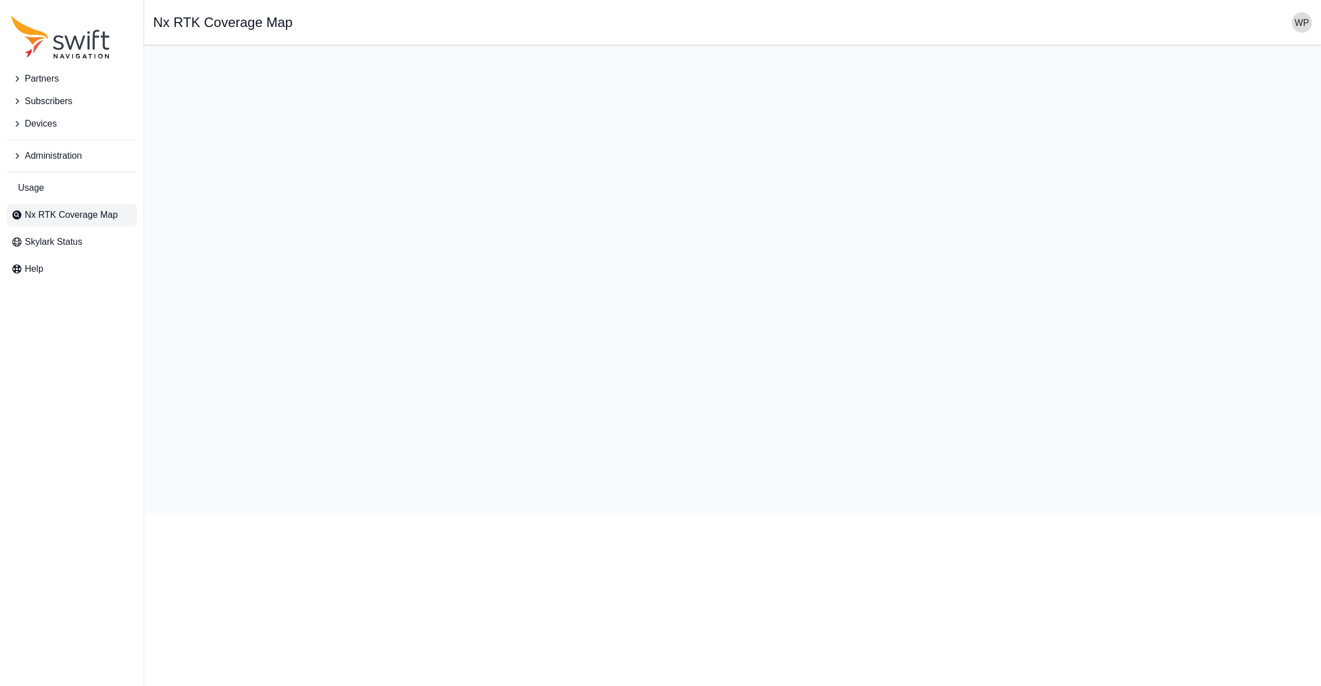 This screenshot has width=1321, height=686. What do you see at coordinates (41, 124) in the screenshot?
I see `span: Devices` at bounding box center [41, 124].